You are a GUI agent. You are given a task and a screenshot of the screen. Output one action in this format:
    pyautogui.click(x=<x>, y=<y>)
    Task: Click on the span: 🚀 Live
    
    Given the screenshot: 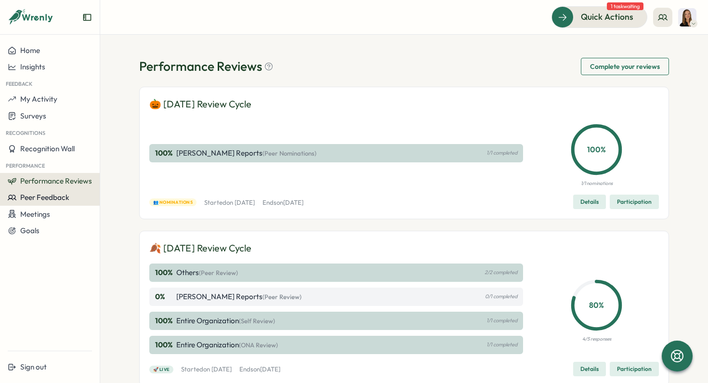 What is the action you would take?
    pyautogui.click(x=161, y=369)
    